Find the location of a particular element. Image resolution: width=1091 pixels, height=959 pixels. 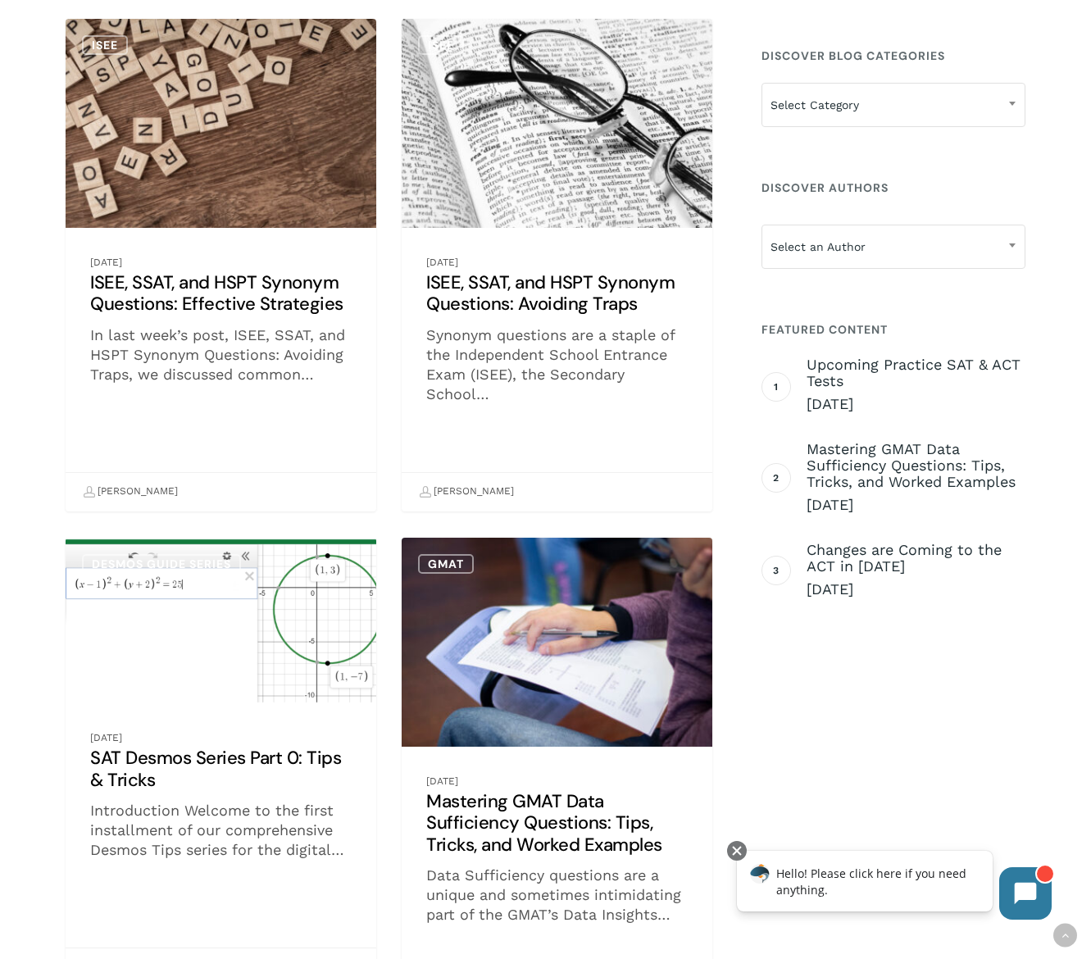

img: Avatar is located at coordinates (40, 36).